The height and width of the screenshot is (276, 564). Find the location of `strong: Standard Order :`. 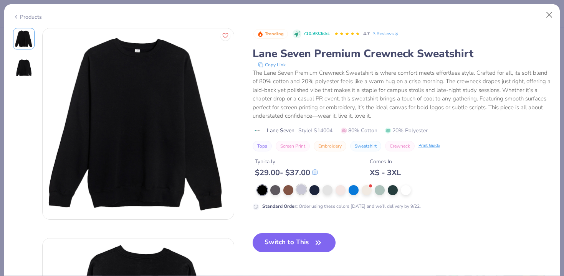

strong: Standard Order : is located at coordinates (280, 207).